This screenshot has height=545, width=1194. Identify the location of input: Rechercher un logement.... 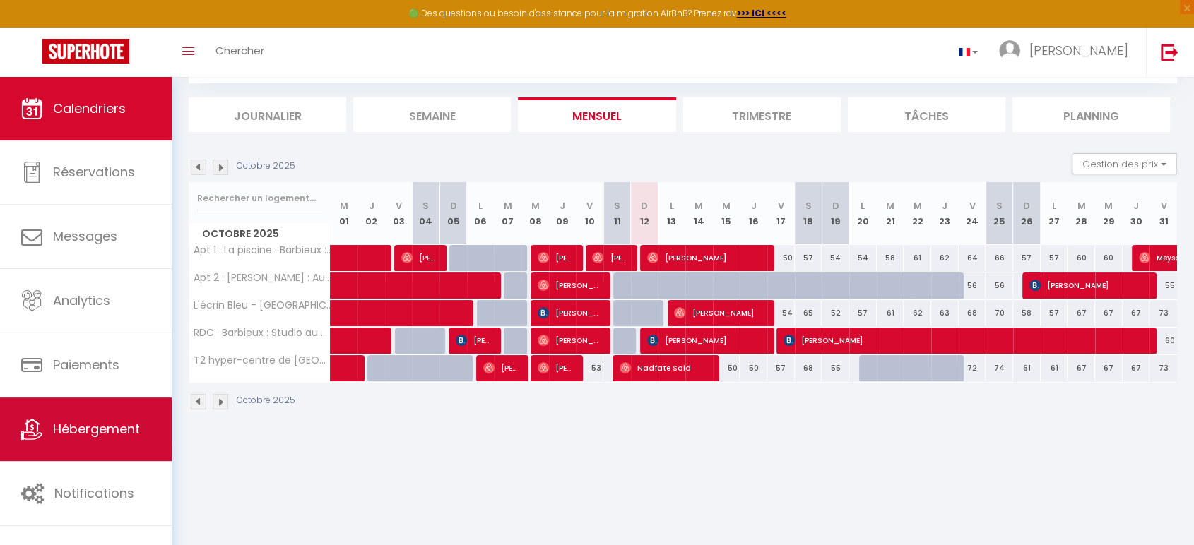
(259, 199).